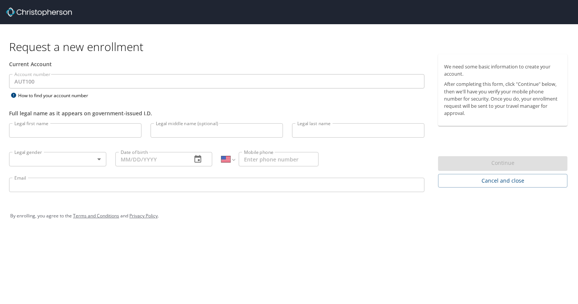 This screenshot has width=578, height=304. I want to click on a: Terms and Conditions, so click(96, 216).